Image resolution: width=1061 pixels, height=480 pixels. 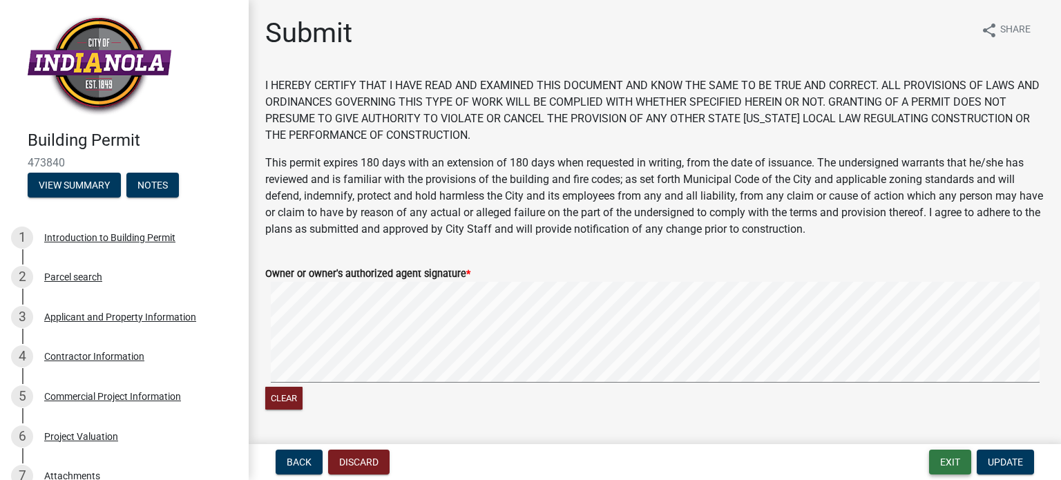 I want to click on button: Back, so click(x=299, y=462).